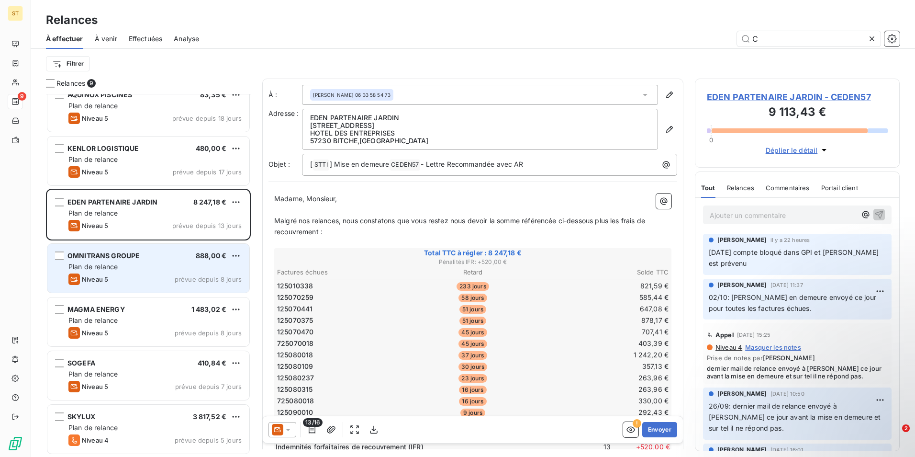  Describe the element at coordinates (211, 255) in the screenshot. I see `span: 888,00 €` at that location.